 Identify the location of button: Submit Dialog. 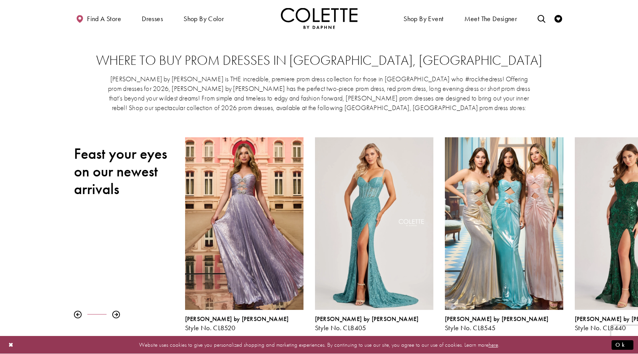
(622, 344).